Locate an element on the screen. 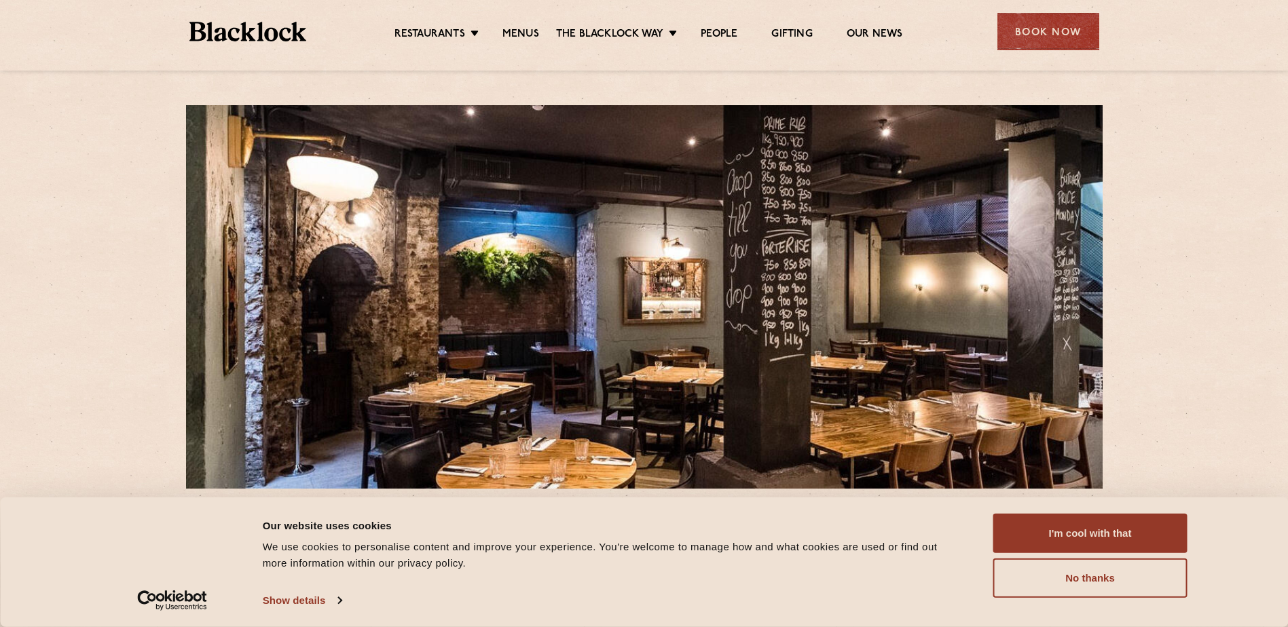 The height and width of the screenshot is (627, 1288). a: Usercentrics Cookiebot - opens in a new window is located at coordinates (172, 601).